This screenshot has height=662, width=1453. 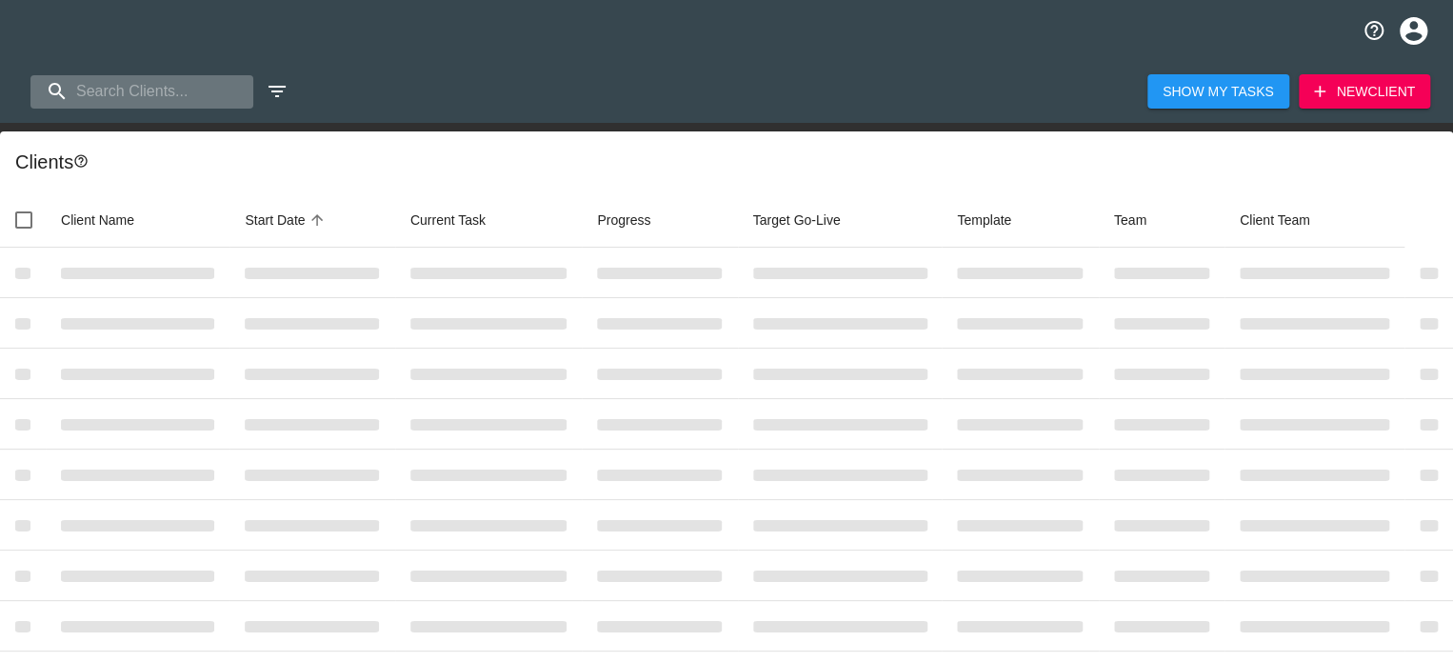 What do you see at coordinates (797, 220) in the screenshot?
I see `span: Calculated based on the start date and the duration of all Tasks contained in this Hub.` at bounding box center [797, 220].